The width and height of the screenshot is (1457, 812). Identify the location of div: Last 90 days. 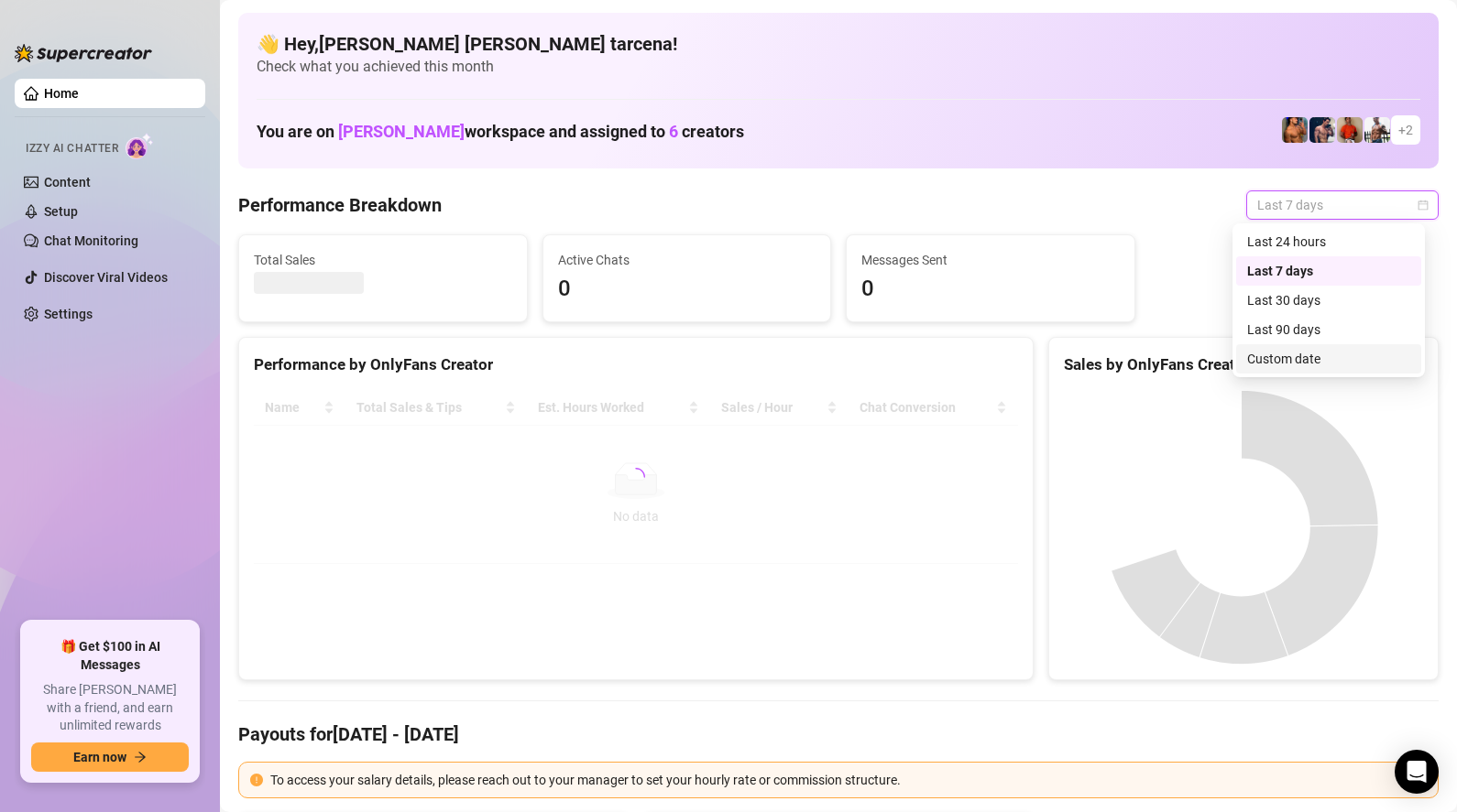
(1328, 330).